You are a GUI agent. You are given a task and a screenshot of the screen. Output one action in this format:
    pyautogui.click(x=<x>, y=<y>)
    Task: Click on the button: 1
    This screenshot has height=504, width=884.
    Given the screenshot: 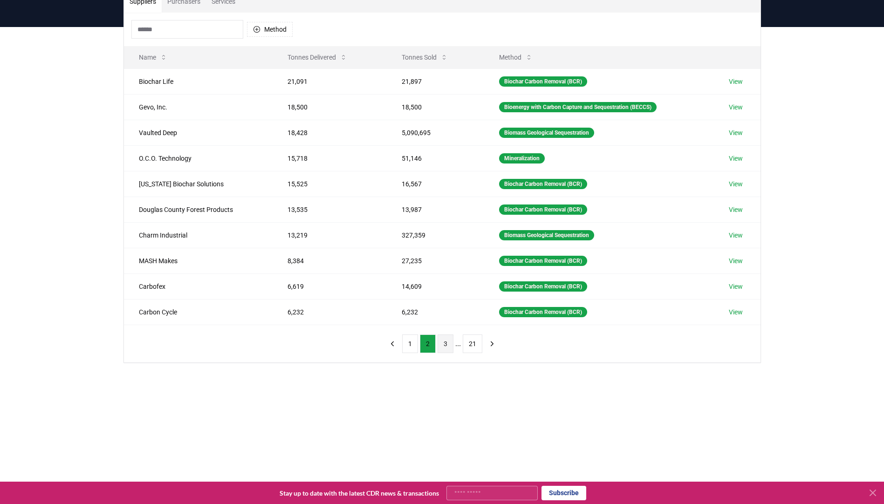 What is the action you would take?
    pyautogui.click(x=410, y=344)
    